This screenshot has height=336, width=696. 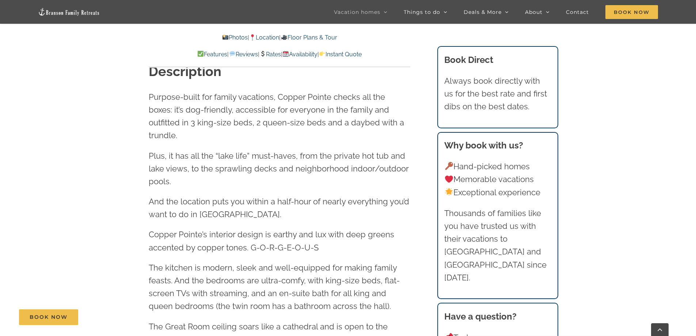 What do you see at coordinates (212, 54) in the screenshot?
I see `a: Features` at bounding box center [212, 54].